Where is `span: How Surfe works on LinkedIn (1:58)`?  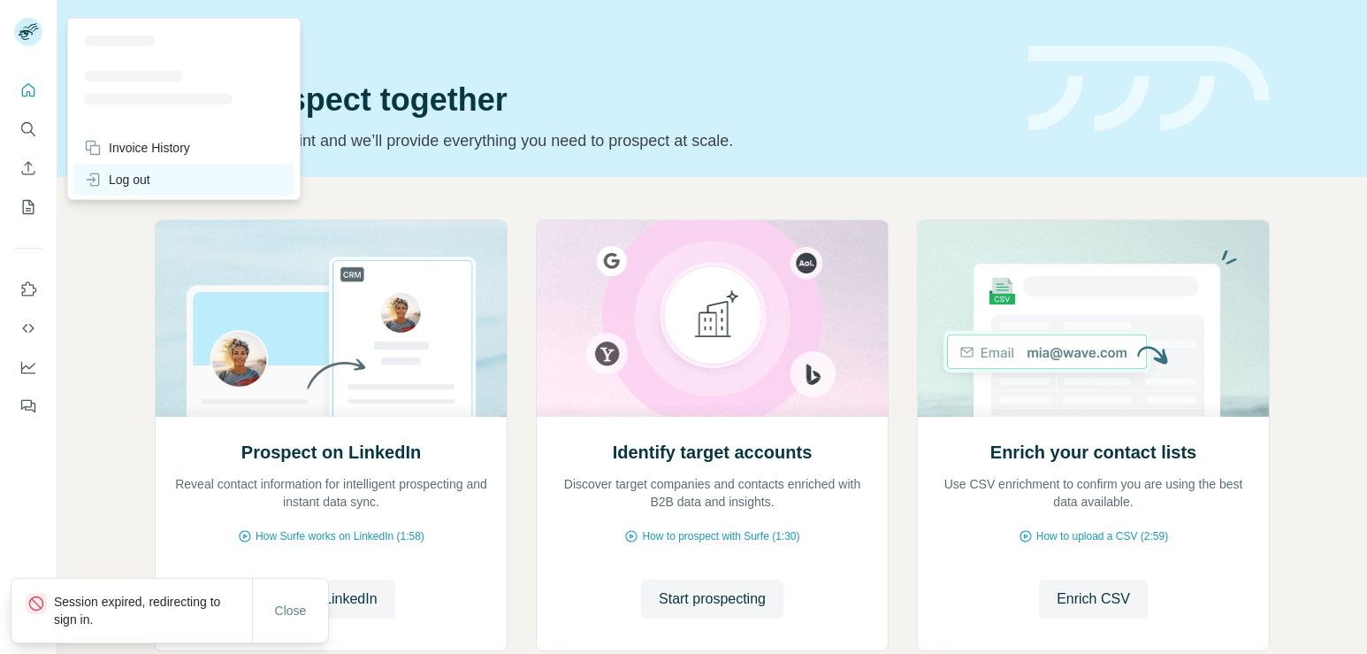 span: How Surfe works on LinkedIn (1:58) is located at coordinates (340, 536).